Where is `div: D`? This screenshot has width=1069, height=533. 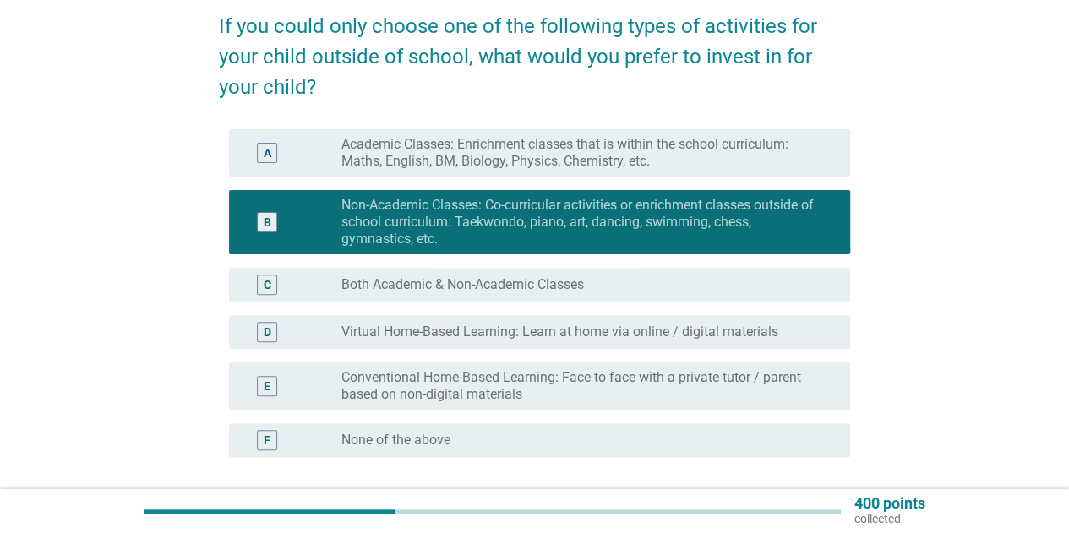
div: D is located at coordinates (267, 332).